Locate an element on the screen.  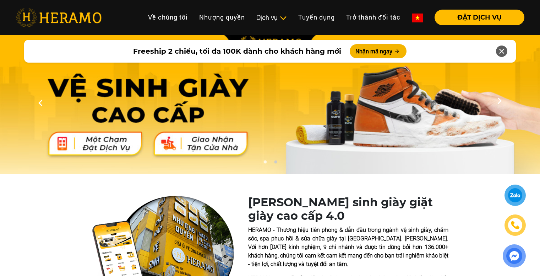
img: subToggleIcon is located at coordinates (283, 18).